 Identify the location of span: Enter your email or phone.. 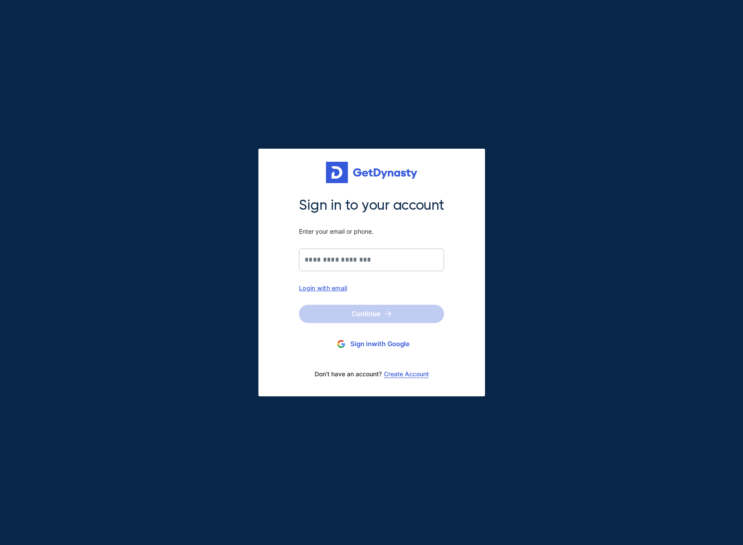
(371, 231).